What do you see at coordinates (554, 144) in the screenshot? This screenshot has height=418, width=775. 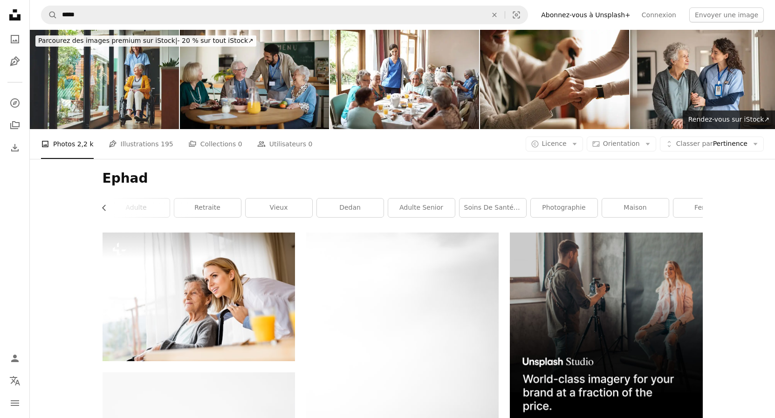 I see `button: Licence` at bounding box center [554, 144].